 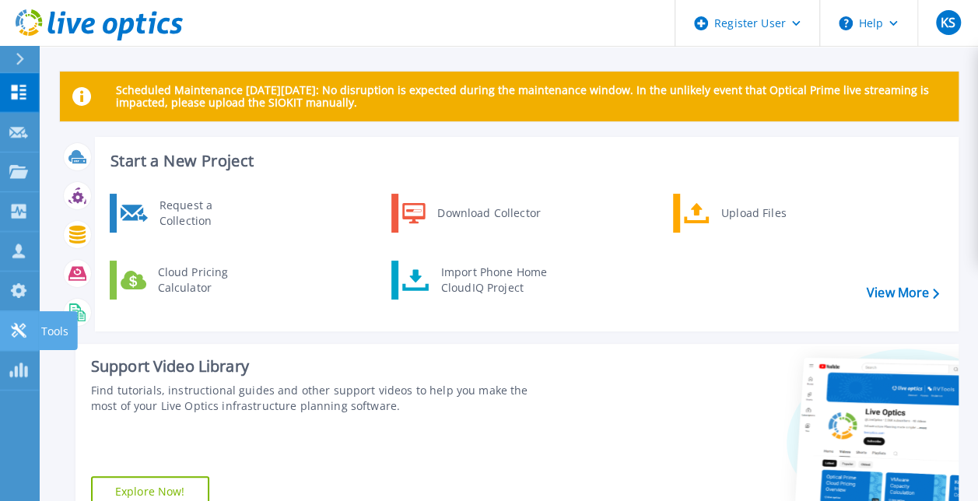 I want to click on div: Import Phone Home CloudIQ Project, so click(x=494, y=280).